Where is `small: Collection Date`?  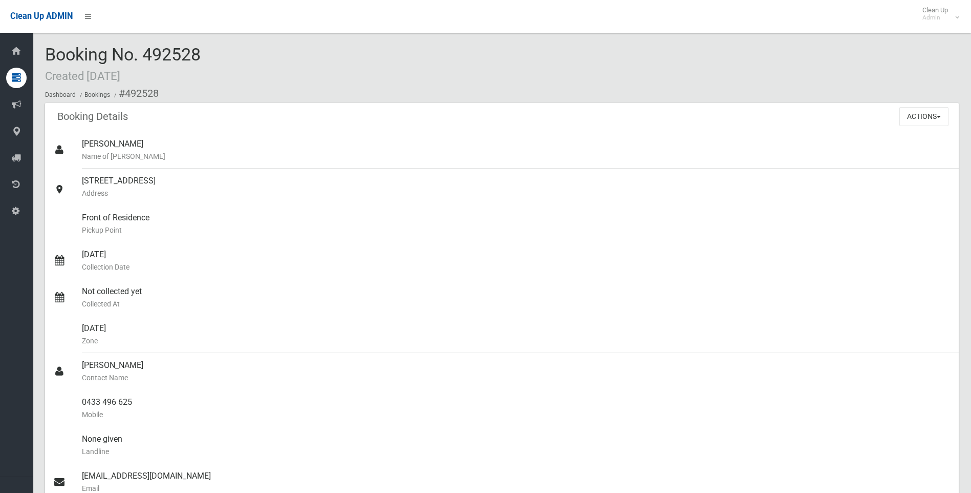
small: Collection Date is located at coordinates (516, 267).